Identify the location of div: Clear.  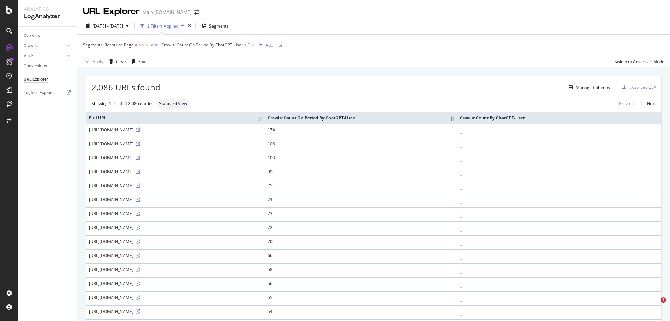
(121, 61).